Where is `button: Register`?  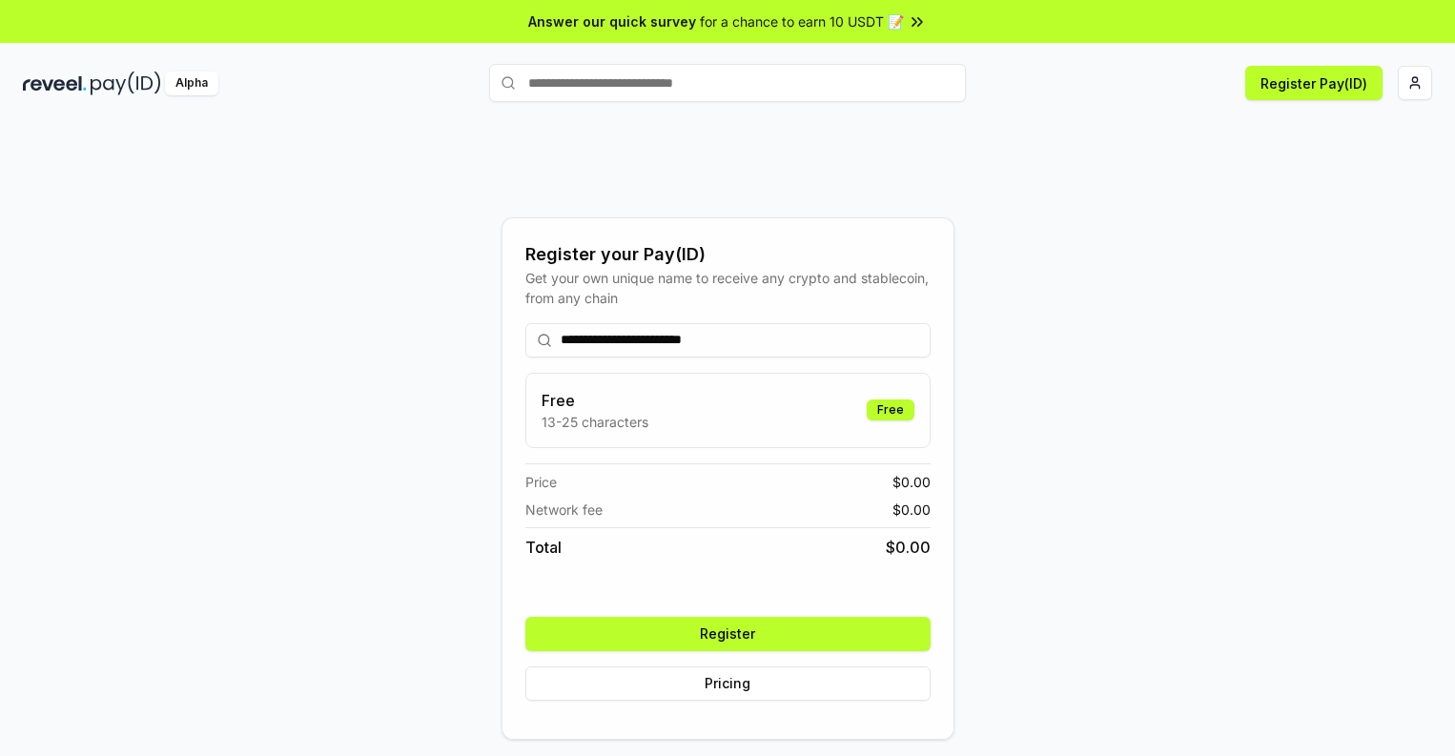
button: Register is located at coordinates (727, 634).